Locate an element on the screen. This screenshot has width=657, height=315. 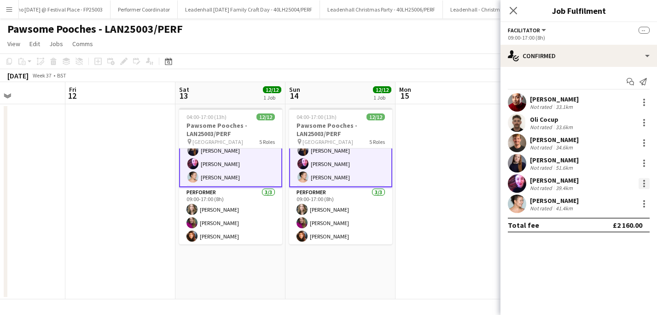
span: Sat is located at coordinates (184, 89).